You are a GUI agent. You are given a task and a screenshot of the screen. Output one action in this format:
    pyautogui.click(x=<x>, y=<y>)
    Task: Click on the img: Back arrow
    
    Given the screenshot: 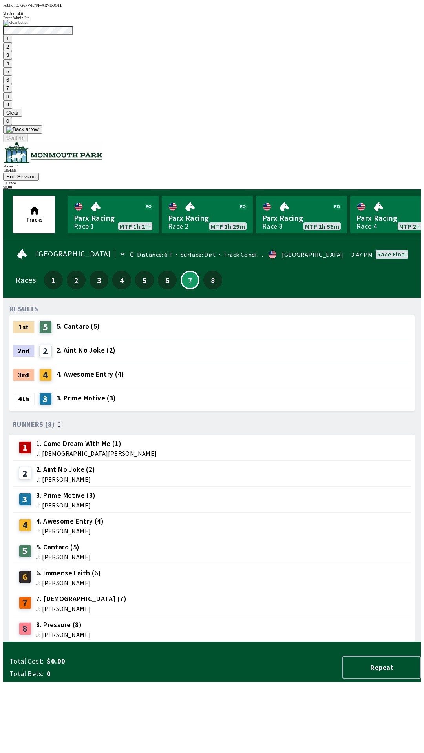 What is the action you would take?
    pyautogui.click(x=22, y=129)
    